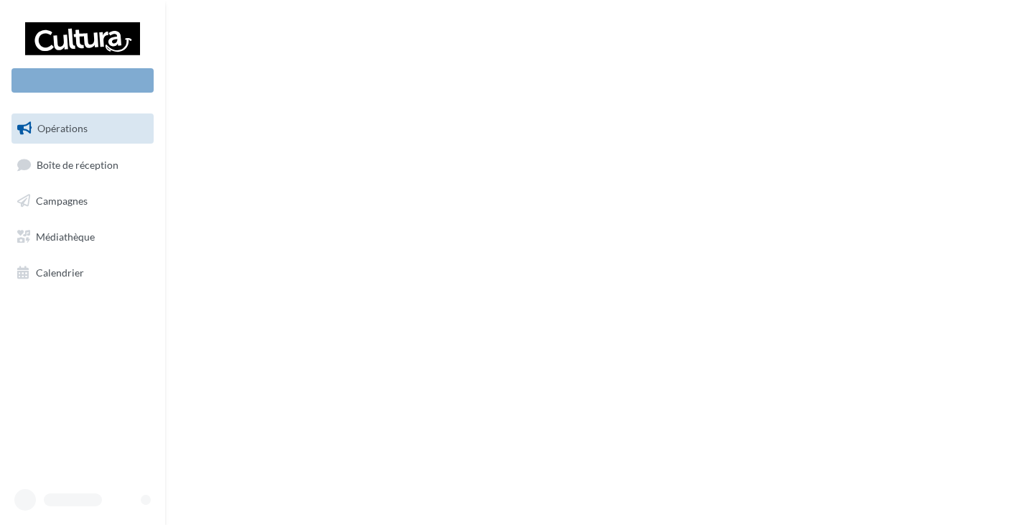  Describe the element at coordinates (83, 237) in the screenshot. I see `a: Médiathèque` at that location.